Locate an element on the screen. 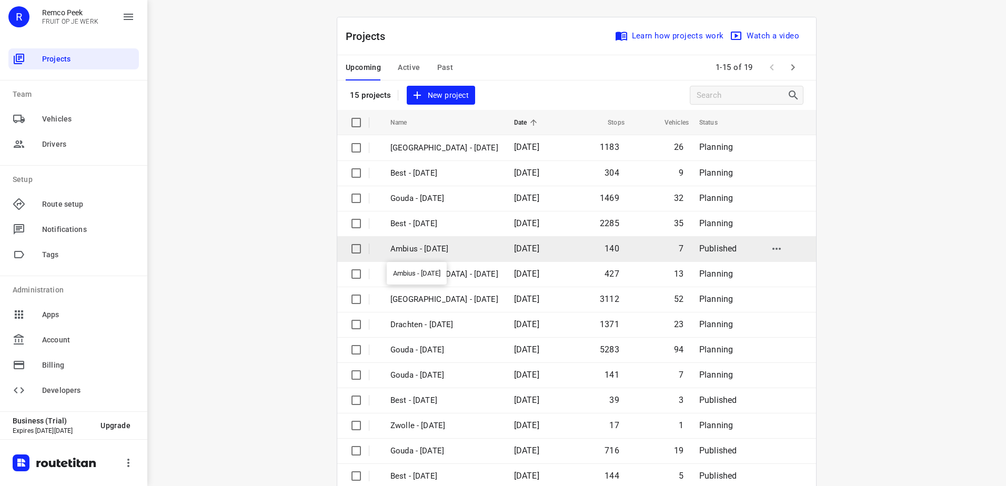 The image size is (1006, 486). p: Gouda - Friday is located at coordinates (444, 375).